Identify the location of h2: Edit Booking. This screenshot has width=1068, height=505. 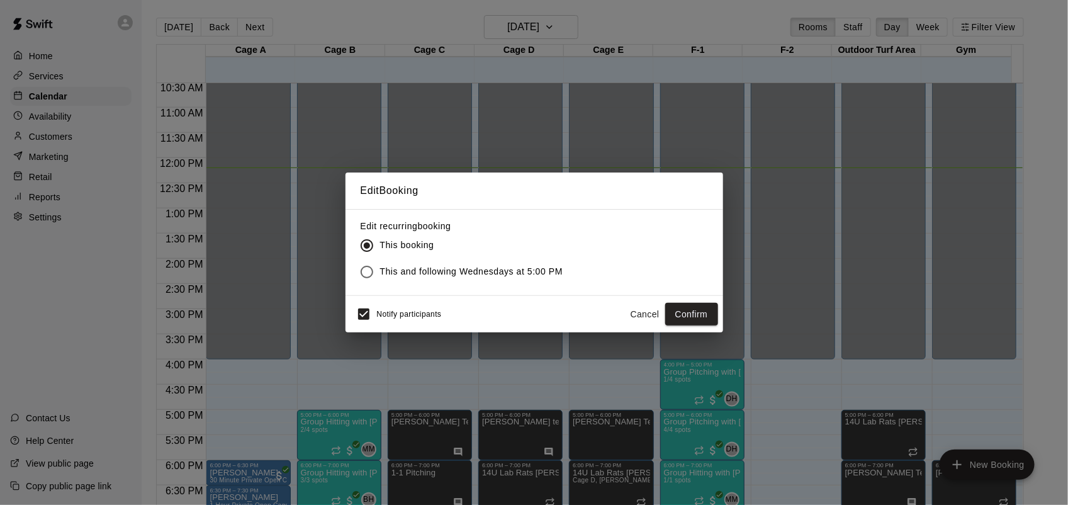
(534, 191).